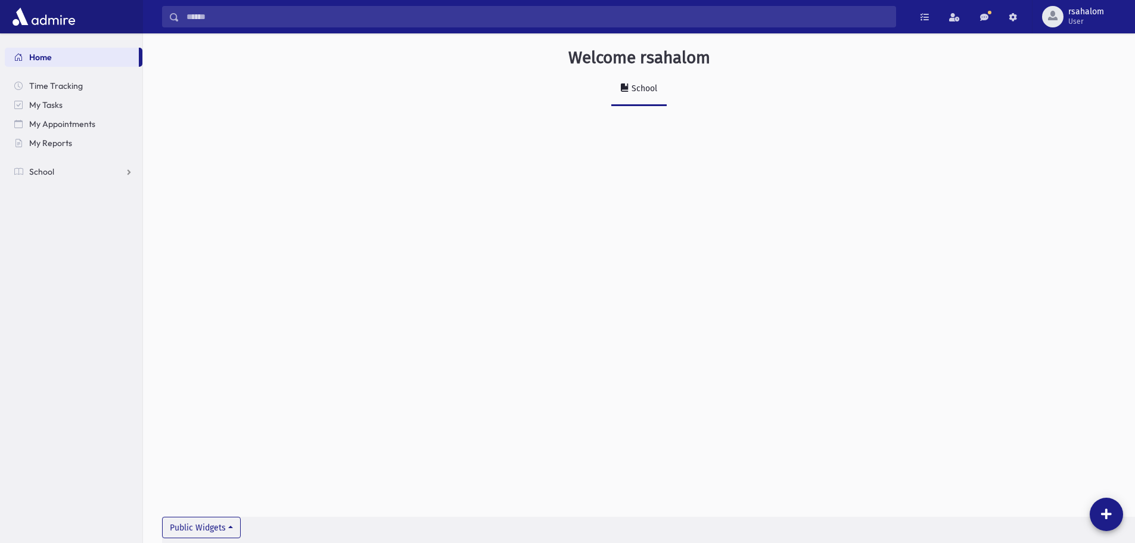 This screenshot has height=543, width=1135. What do you see at coordinates (639, 58) in the screenshot?
I see `h3: Welcome rsahalom` at bounding box center [639, 58].